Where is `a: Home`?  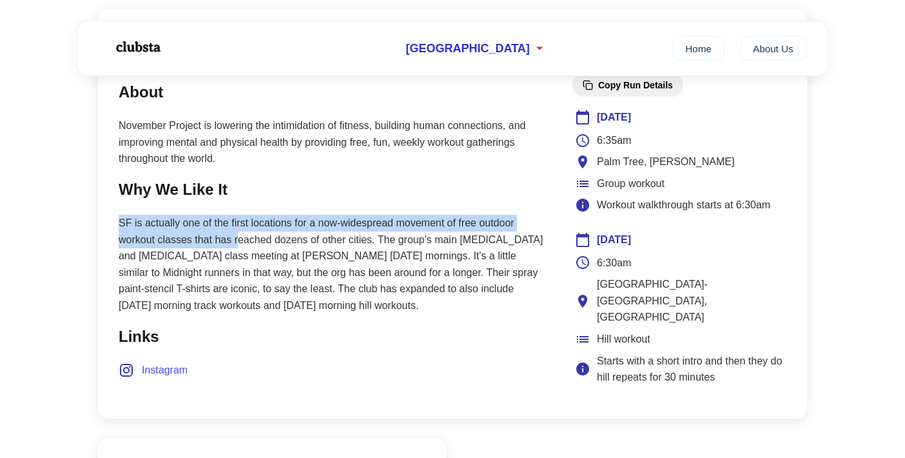
a: Home is located at coordinates (698, 48).